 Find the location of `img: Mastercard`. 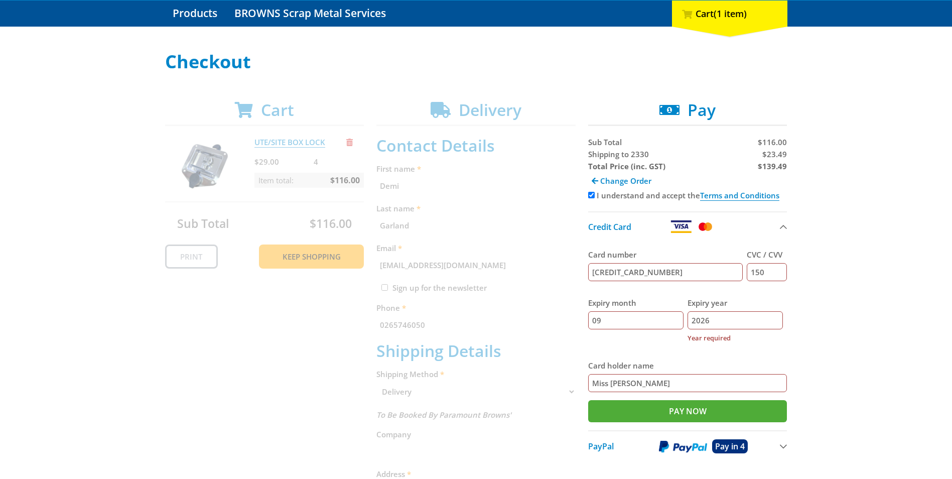

img: Mastercard is located at coordinates (705, 226).